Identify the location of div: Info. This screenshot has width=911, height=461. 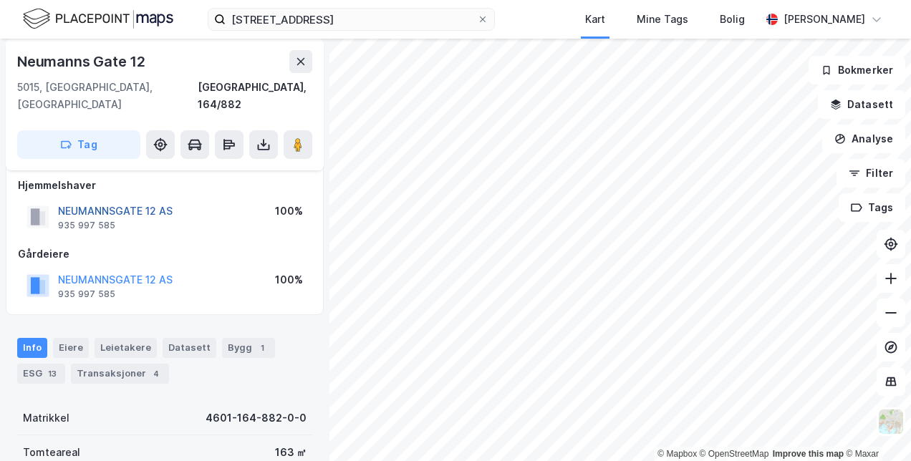
(32, 348).